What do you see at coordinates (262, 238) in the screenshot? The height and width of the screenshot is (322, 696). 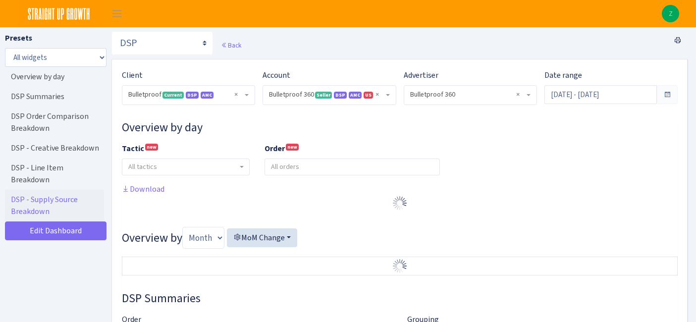 I see `button: MoM Change` at bounding box center [262, 238].